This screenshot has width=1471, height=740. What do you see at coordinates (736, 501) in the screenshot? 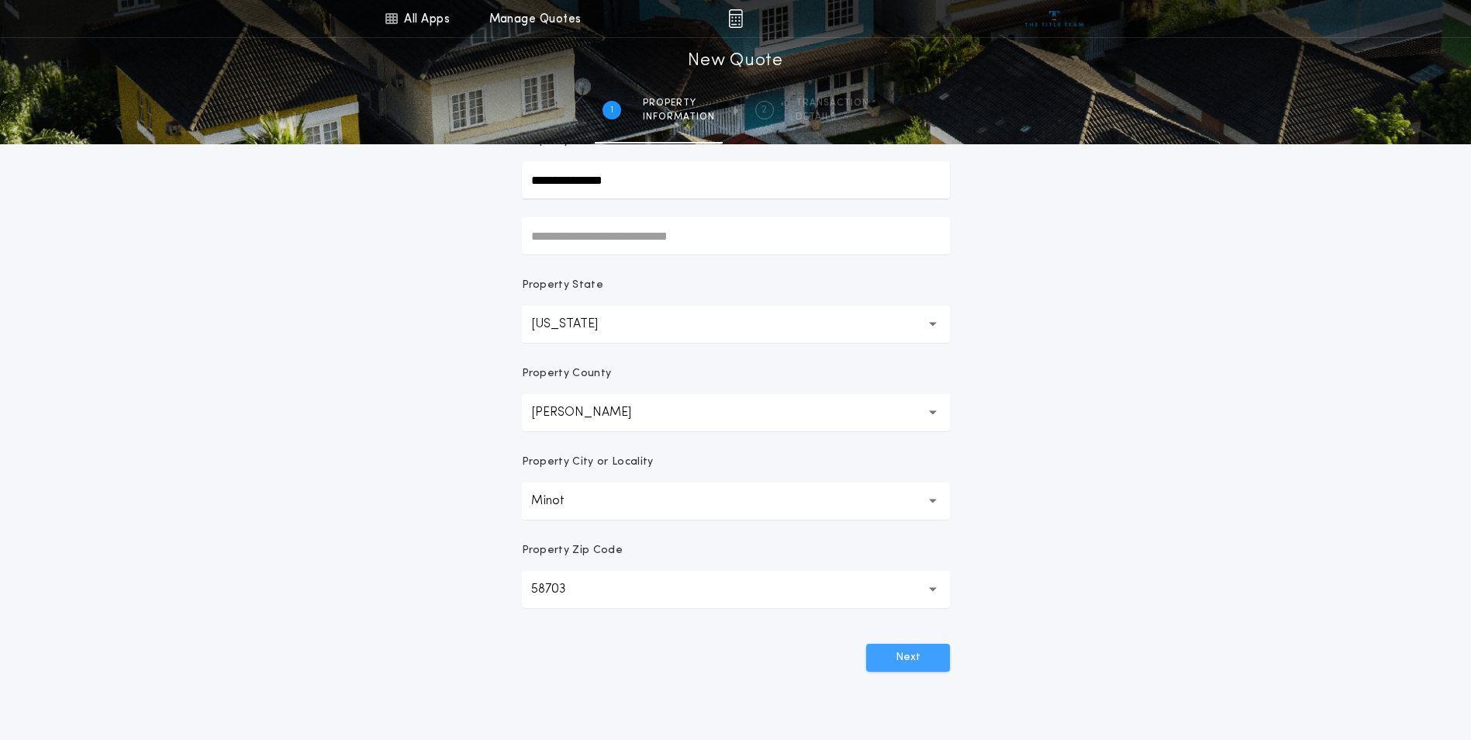
I see `button: Minot` at bounding box center [736, 501].